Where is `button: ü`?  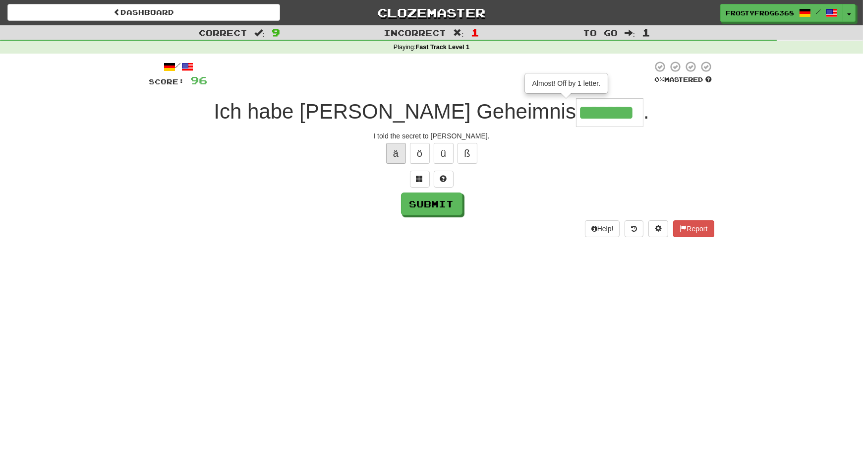 button: ü is located at coordinates (444, 153).